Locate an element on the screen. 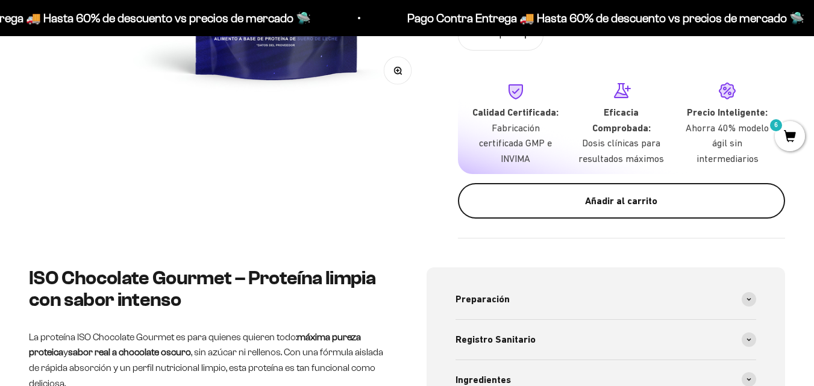 Image resolution: width=814 pixels, height=386 pixels. p: Dosis clínicas para resultados máximos is located at coordinates (622, 151).